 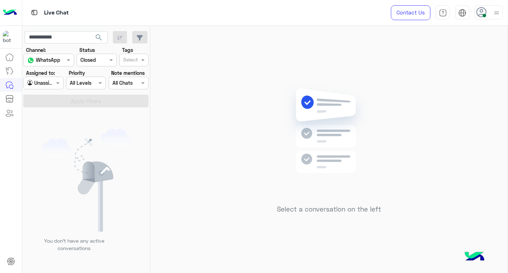 What do you see at coordinates (10, 13) in the screenshot?
I see `img: Logo` at bounding box center [10, 13].